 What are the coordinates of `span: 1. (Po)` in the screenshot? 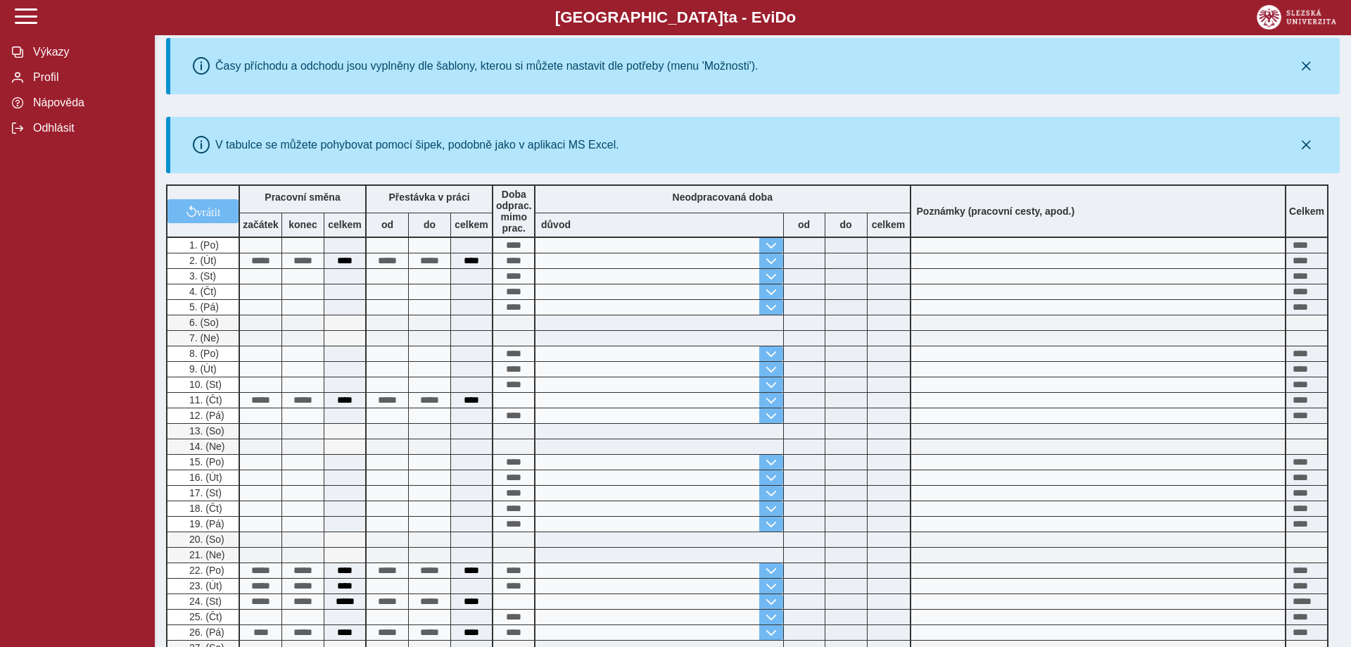 It's located at (203, 245).